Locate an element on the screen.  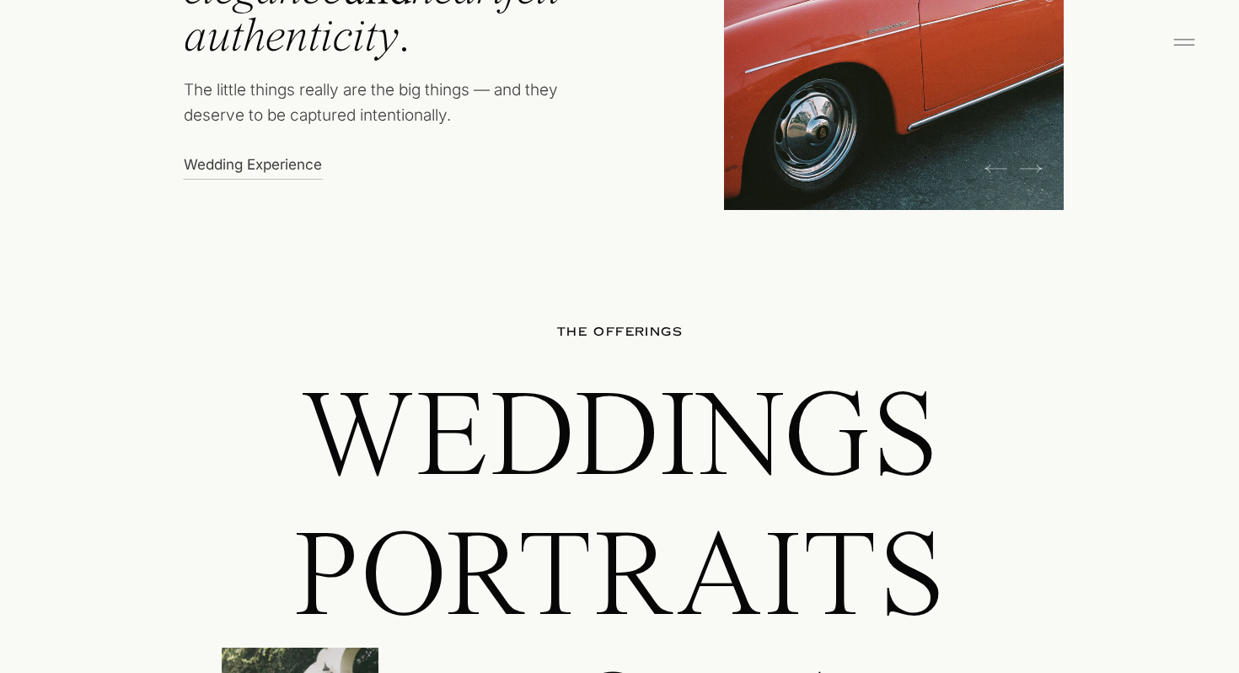
p: Portraits is located at coordinates (620, 574).